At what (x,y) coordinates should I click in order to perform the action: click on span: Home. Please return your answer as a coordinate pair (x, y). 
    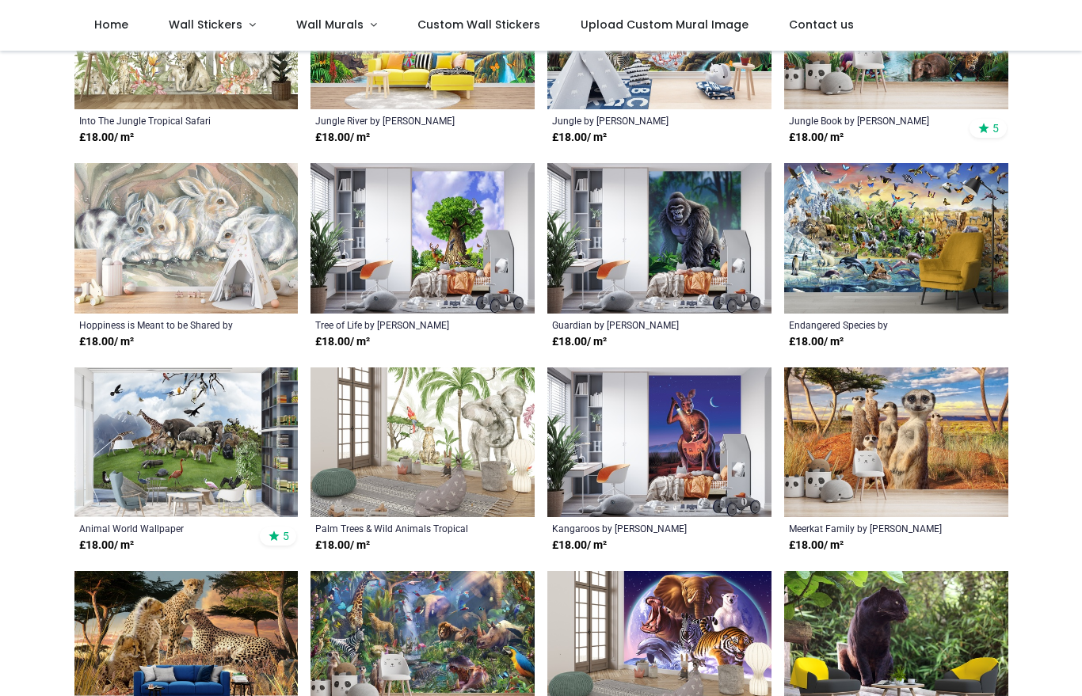
    Looking at the image, I should click on (111, 25).